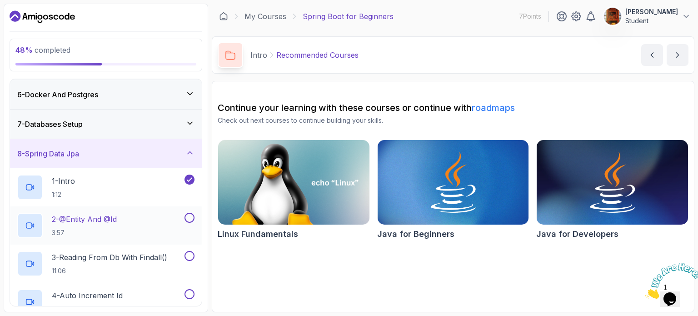 The image size is (698, 316). I want to click on p: 1:12, so click(63, 195).